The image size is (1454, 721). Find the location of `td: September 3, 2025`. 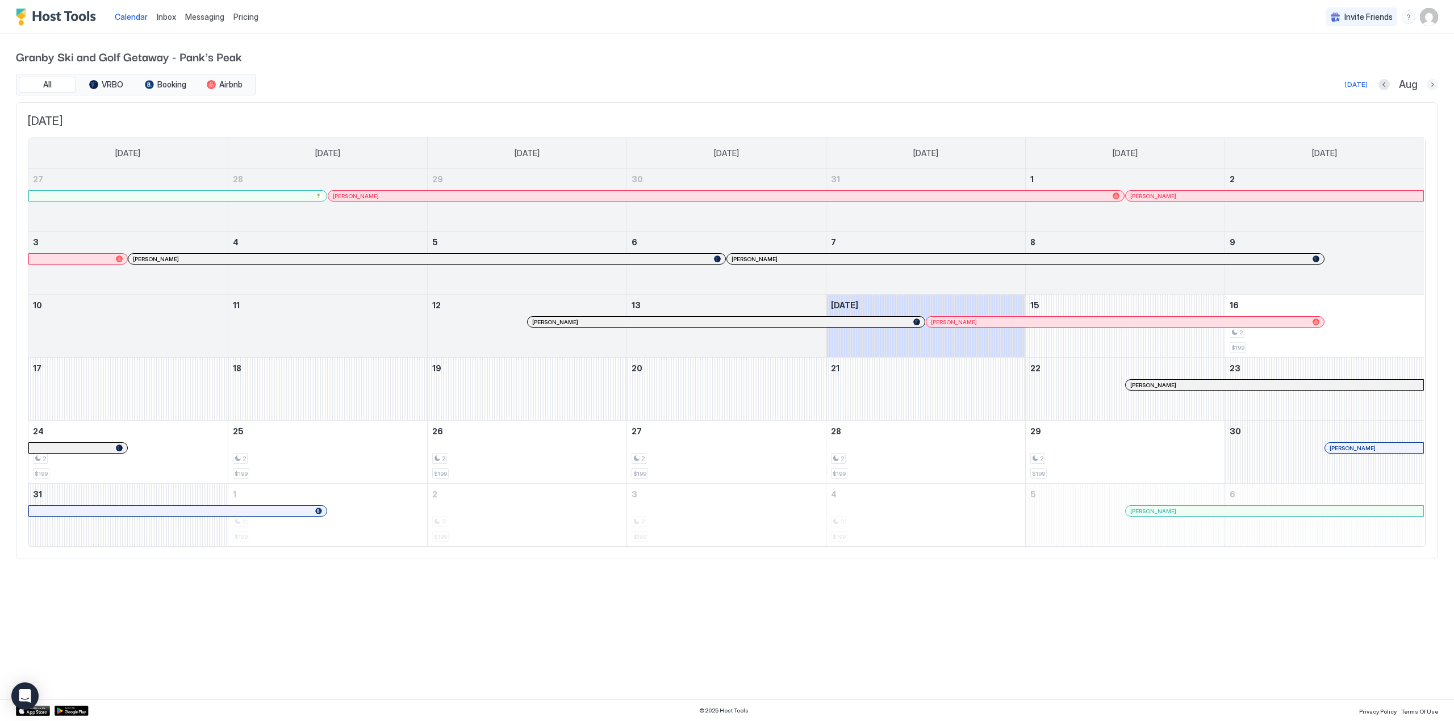

td: September 3, 2025 is located at coordinates (726, 515).